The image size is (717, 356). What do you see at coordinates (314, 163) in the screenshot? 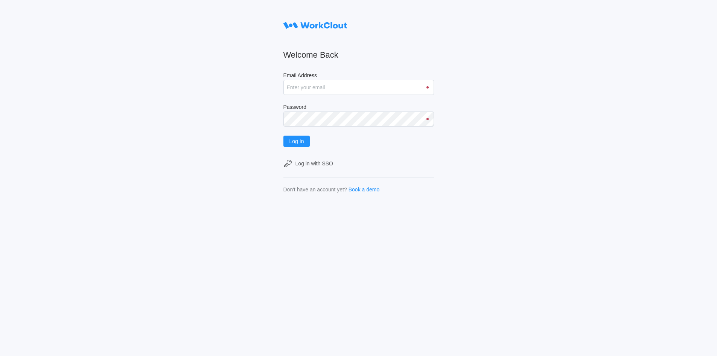
I see `div: Log in with SSO` at bounding box center [314, 163].